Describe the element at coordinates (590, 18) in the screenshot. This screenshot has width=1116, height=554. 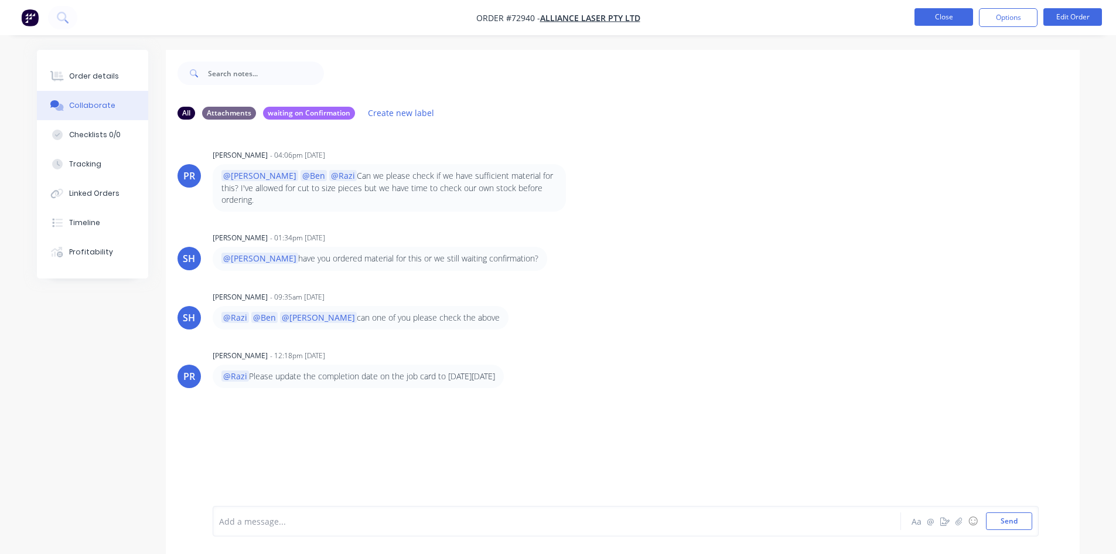
I see `span: Alliance Laser Pty Ltd` at that location.